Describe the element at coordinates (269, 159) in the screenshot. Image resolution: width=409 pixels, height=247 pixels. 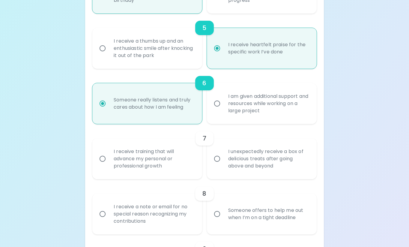
I see `div: I unexpectedly receive a box of delicious treats after going above and beyond` at that location.